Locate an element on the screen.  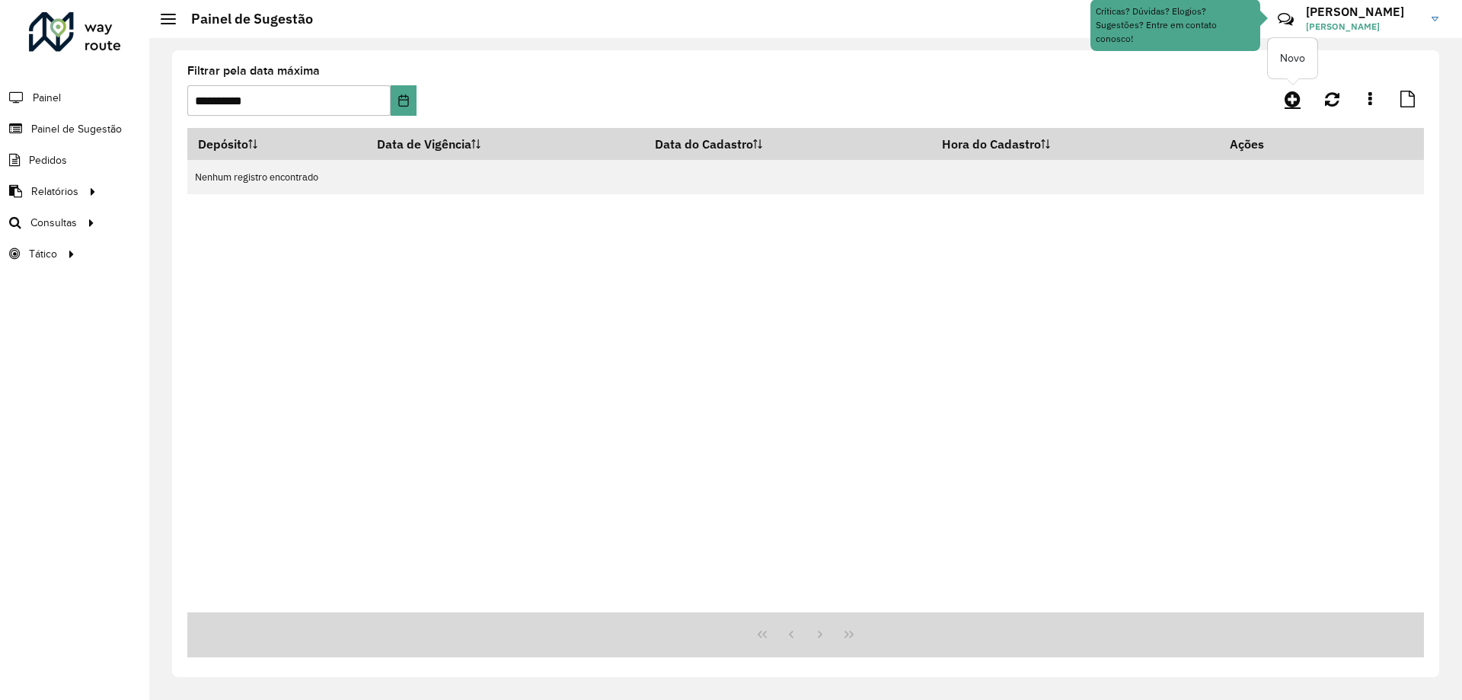
a: Contato Rápido is located at coordinates (1286, 19).